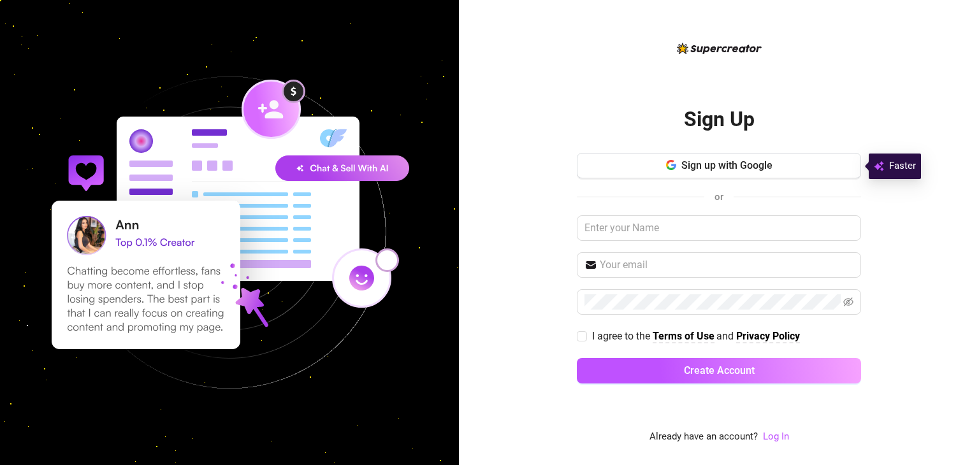 This screenshot has height=465, width=979. Describe the element at coordinates (719, 166) in the screenshot. I see `button: Sign up with Google` at that location.